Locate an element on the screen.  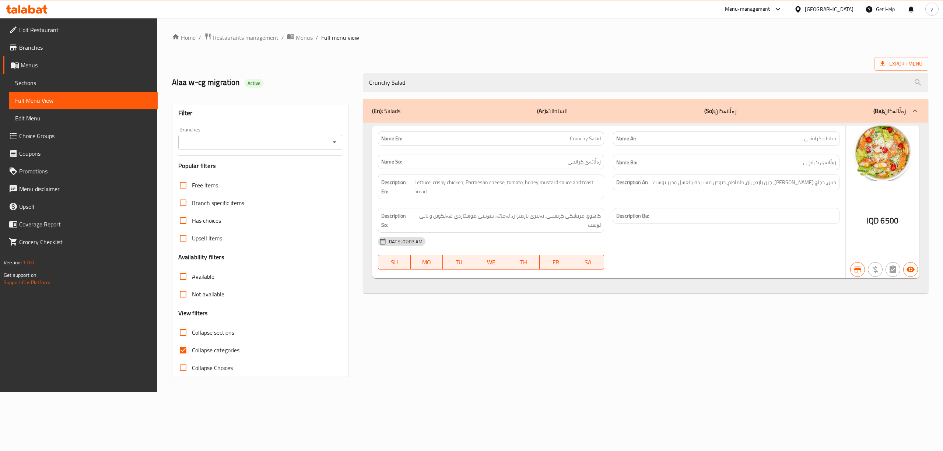
span: Coupons is located at coordinates (85, 154).